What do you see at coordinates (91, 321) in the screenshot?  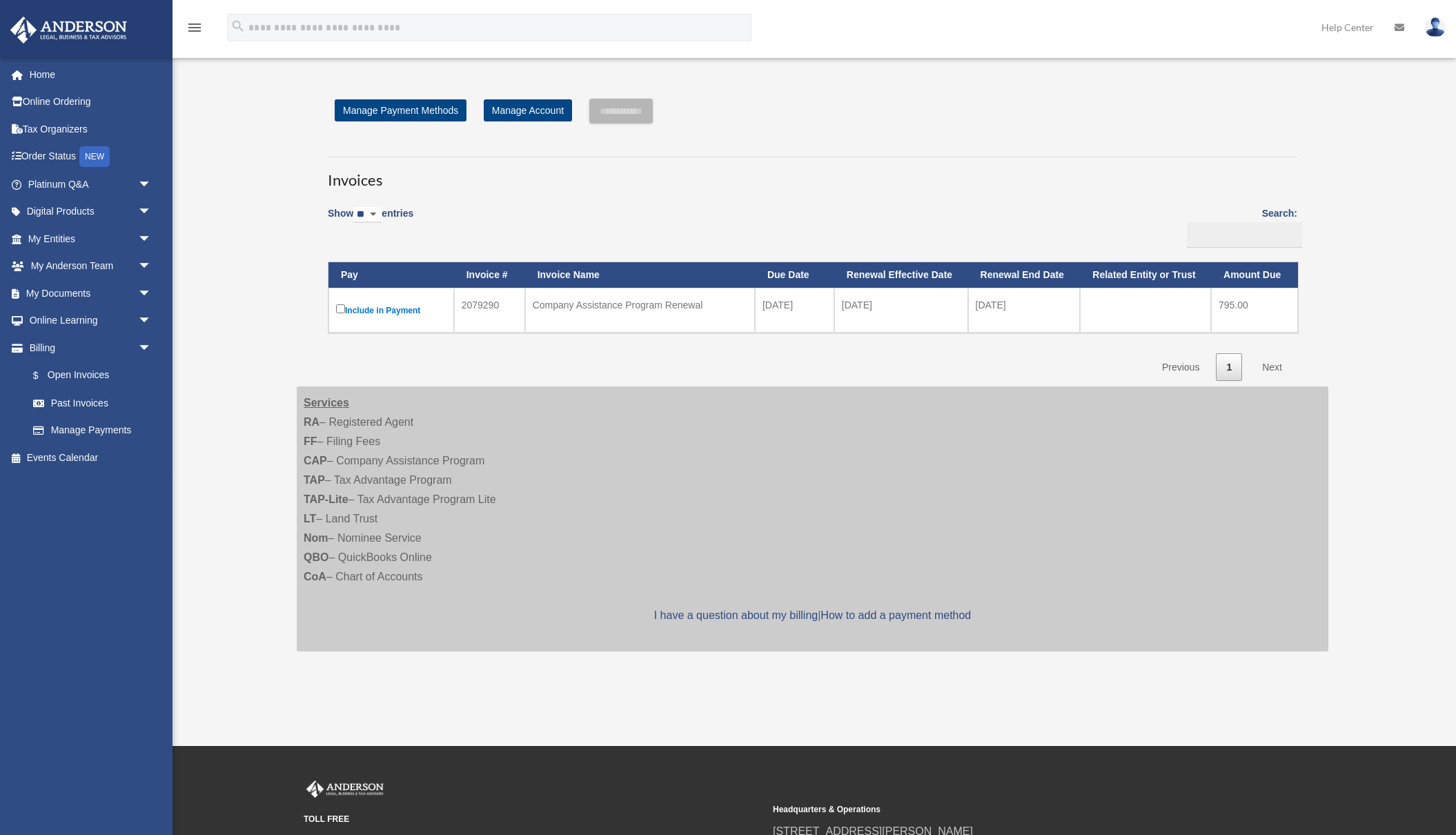 I see `a: Online Learningarrow_drop_down` at bounding box center [91, 321].